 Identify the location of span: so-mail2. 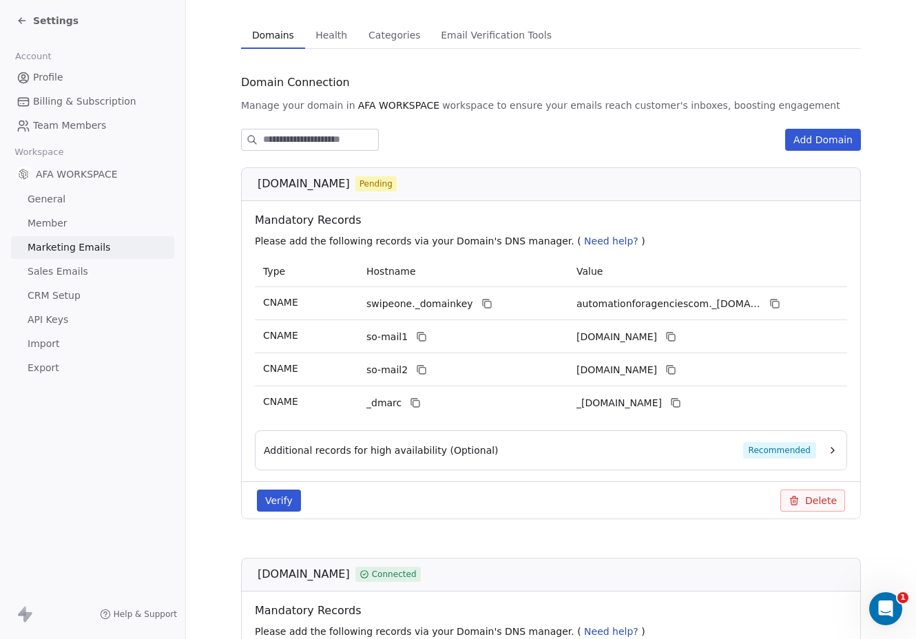
(387, 370).